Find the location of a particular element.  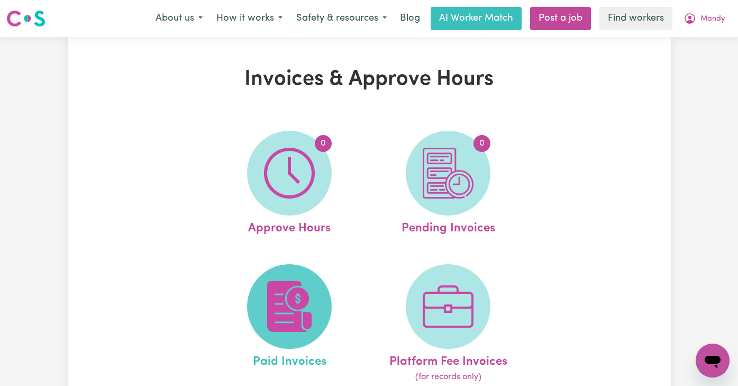

a: Careseekers logo is located at coordinates (26, 19).